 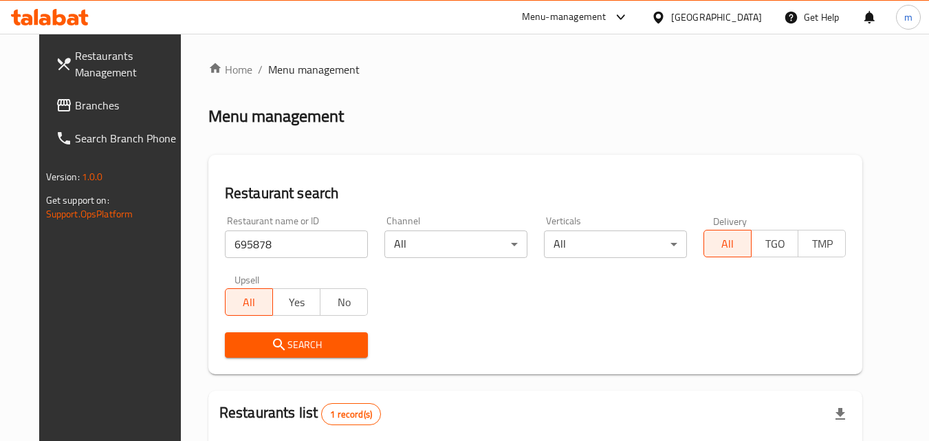 What do you see at coordinates (775, 243) in the screenshot?
I see `span: TGO` at bounding box center [775, 243].